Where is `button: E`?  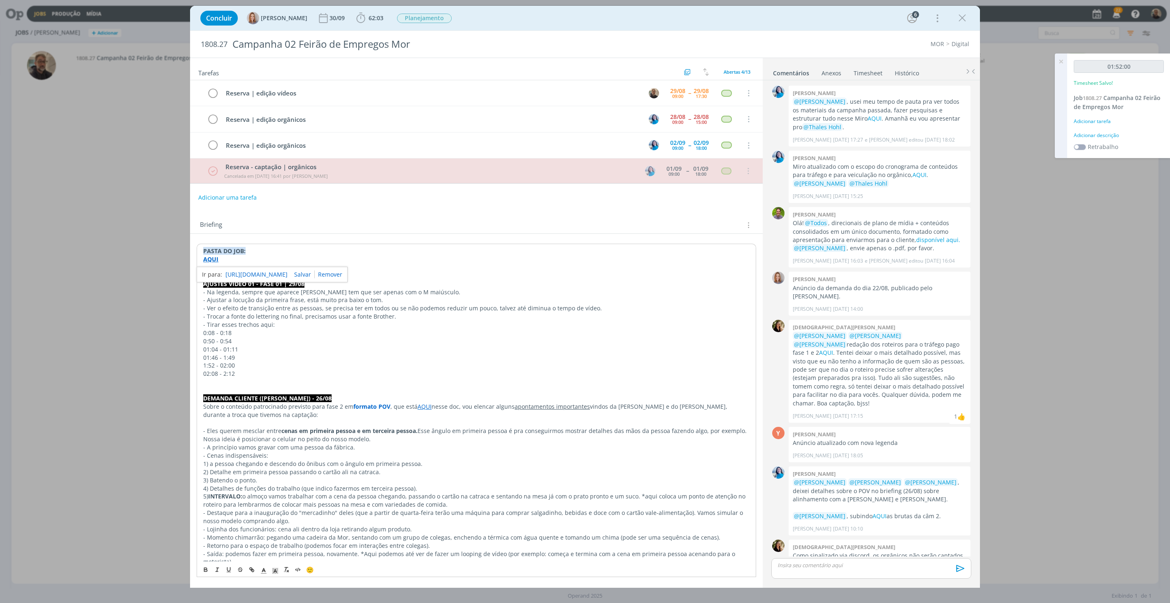
button: E is located at coordinates (654, 119).